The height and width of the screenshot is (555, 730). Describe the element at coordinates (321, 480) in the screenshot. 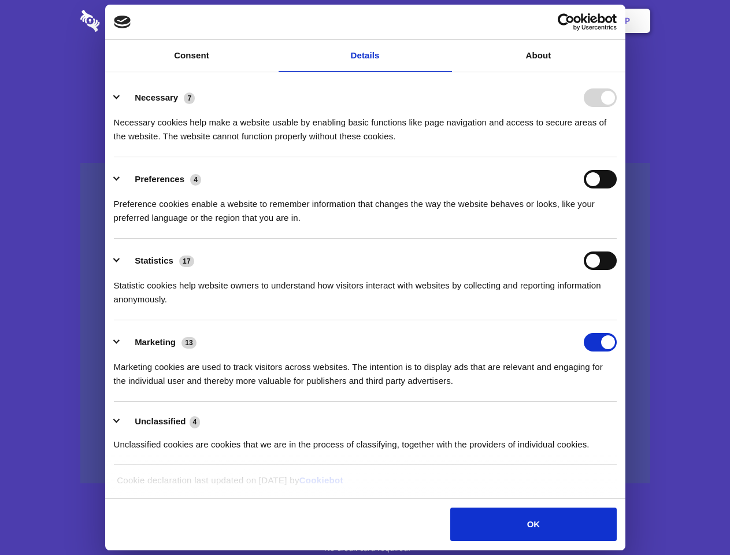

I see `a: Cookiebot` at that location.